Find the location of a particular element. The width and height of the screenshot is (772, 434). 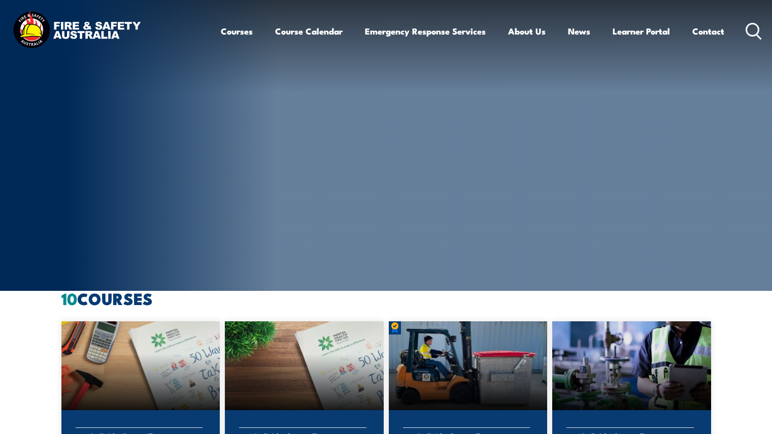

a: About Us is located at coordinates (527, 31).